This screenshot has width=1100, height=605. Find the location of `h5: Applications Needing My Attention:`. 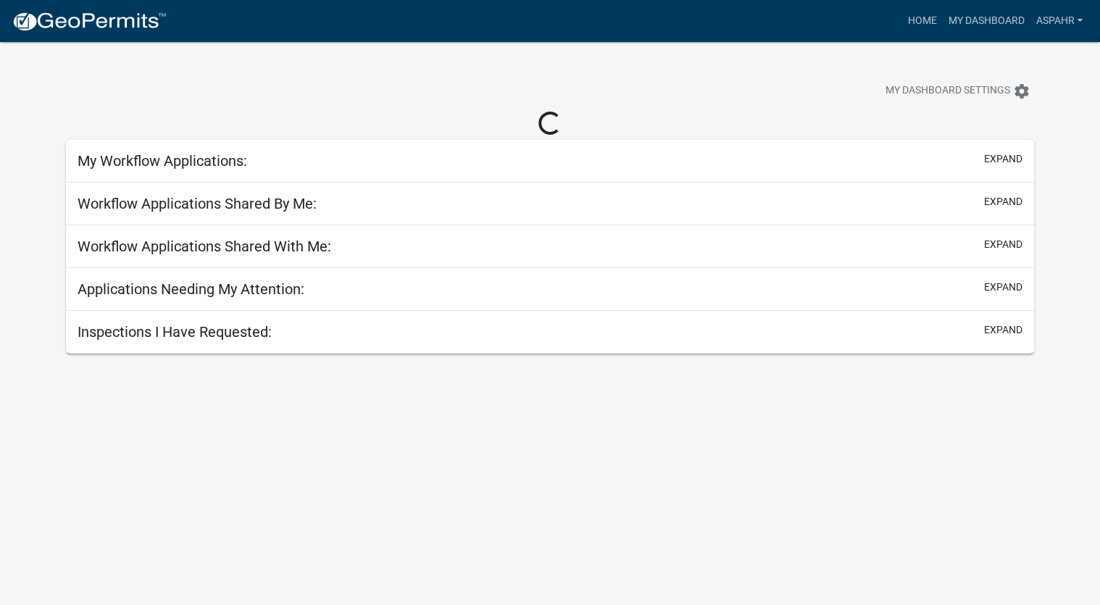

h5: Applications Needing My Attention: is located at coordinates (191, 289).